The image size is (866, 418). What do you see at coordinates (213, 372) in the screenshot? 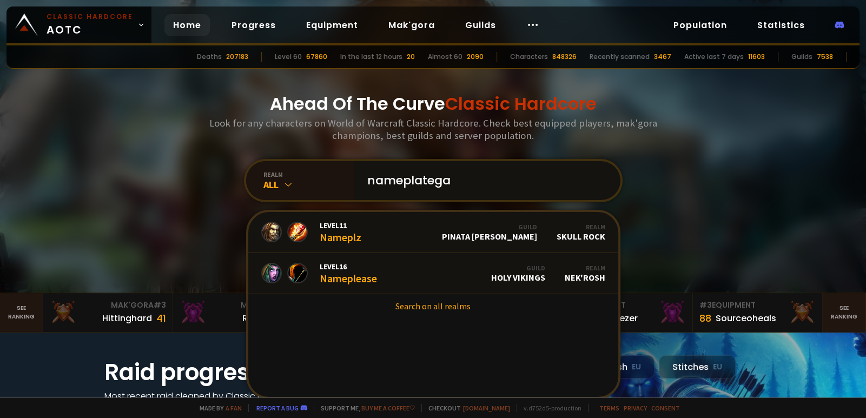
I see `h1: Raid progress` at bounding box center [213, 372].